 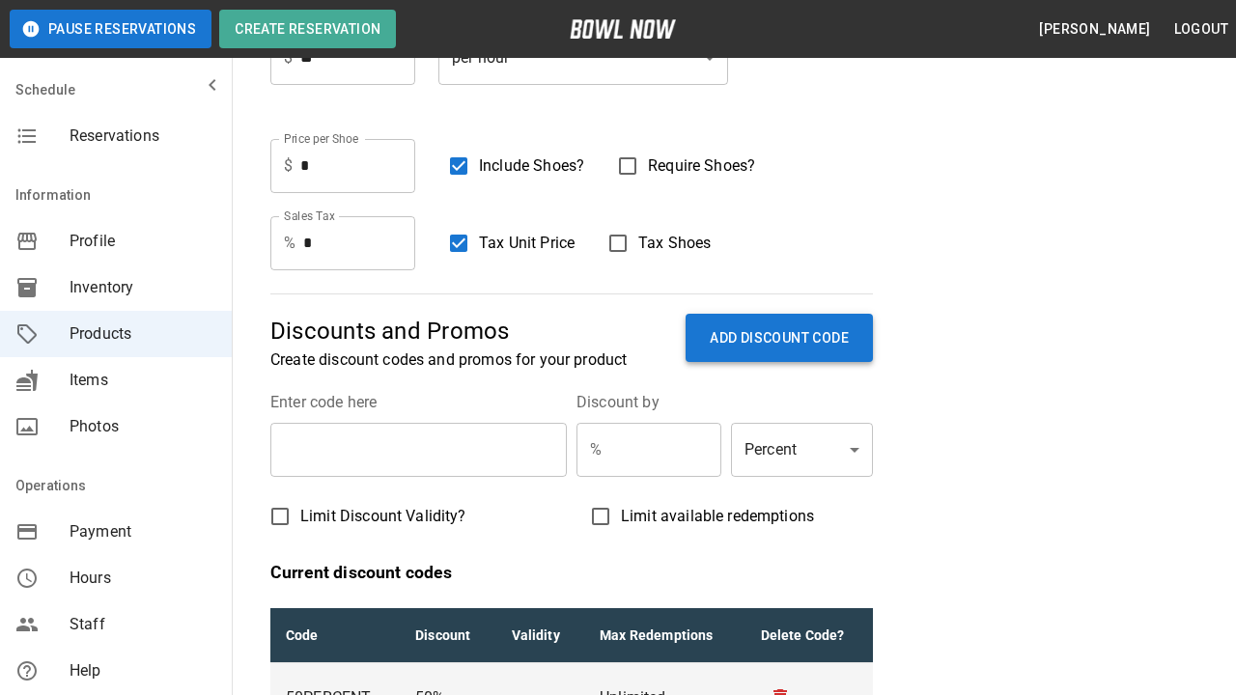 I want to click on p: Discounts and Promos, so click(x=448, y=331).